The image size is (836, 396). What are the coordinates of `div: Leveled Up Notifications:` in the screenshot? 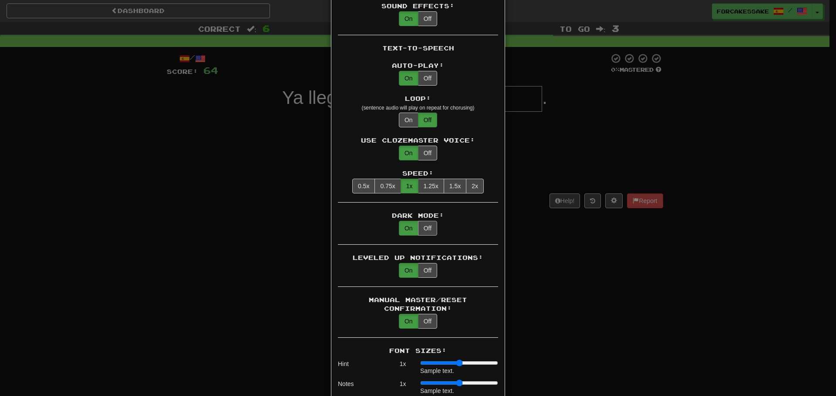 It's located at (418, 258).